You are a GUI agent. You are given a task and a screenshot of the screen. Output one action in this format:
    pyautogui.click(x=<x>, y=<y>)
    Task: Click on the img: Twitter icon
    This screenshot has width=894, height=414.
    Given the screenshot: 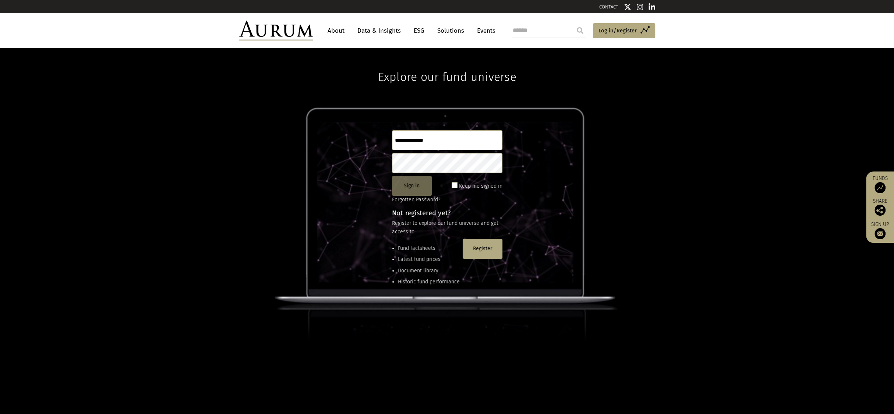 What is the action you would take?
    pyautogui.click(x=628, y=7)
    